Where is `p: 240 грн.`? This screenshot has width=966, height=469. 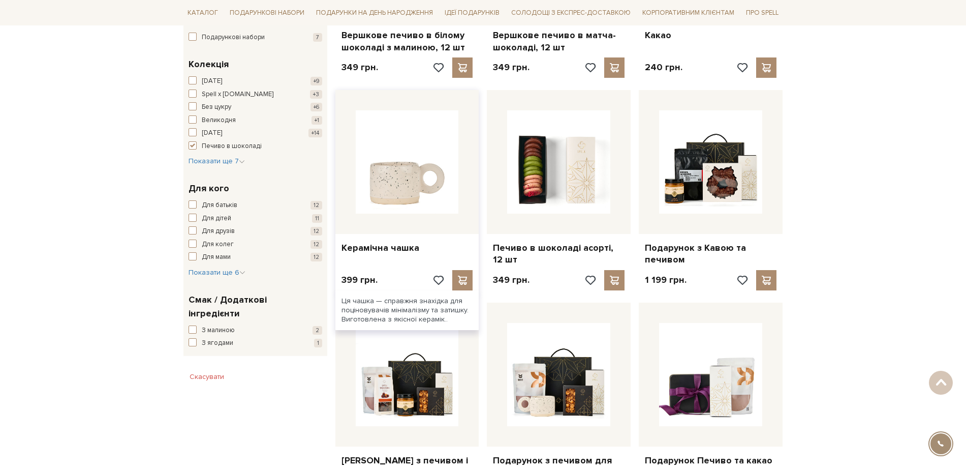 p: 240 грн. is located at coordinates (664, 67).